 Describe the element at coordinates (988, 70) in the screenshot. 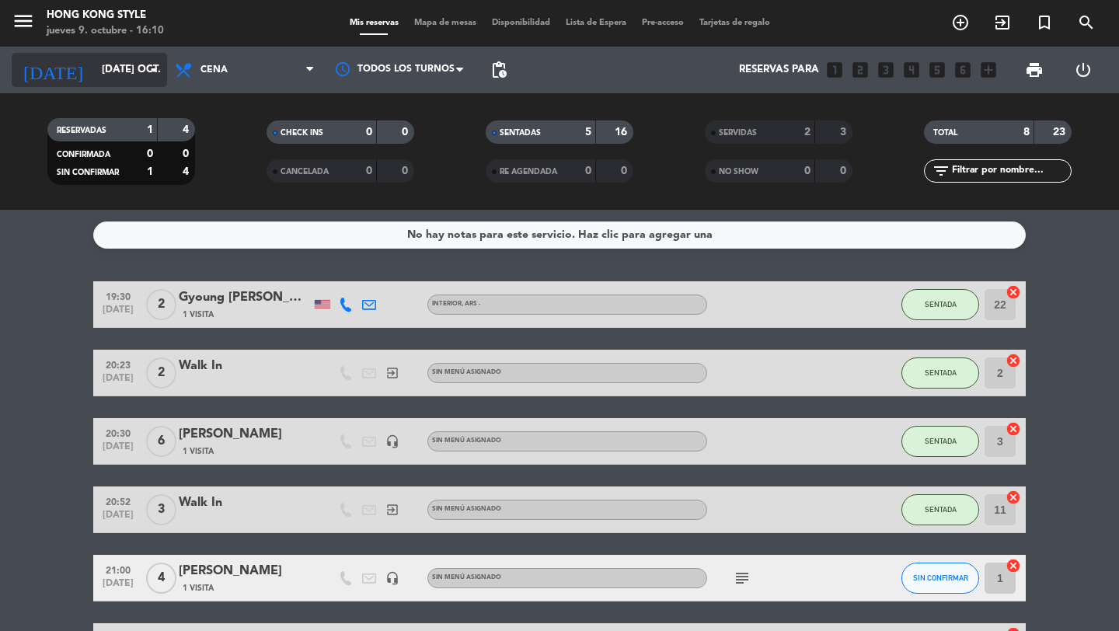

I see `i: add_box` at that location.